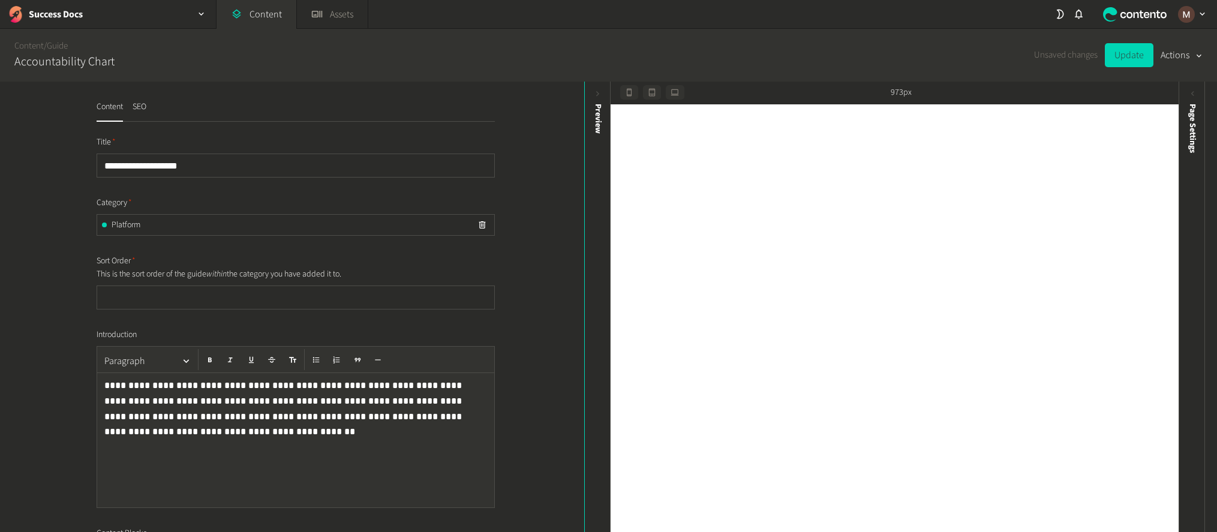 The width and height of the screenshot is (1217, 532). Describe the element at coordinates (1066, 55) in the screenshot. I see `span: Unsaved changes` at that location.